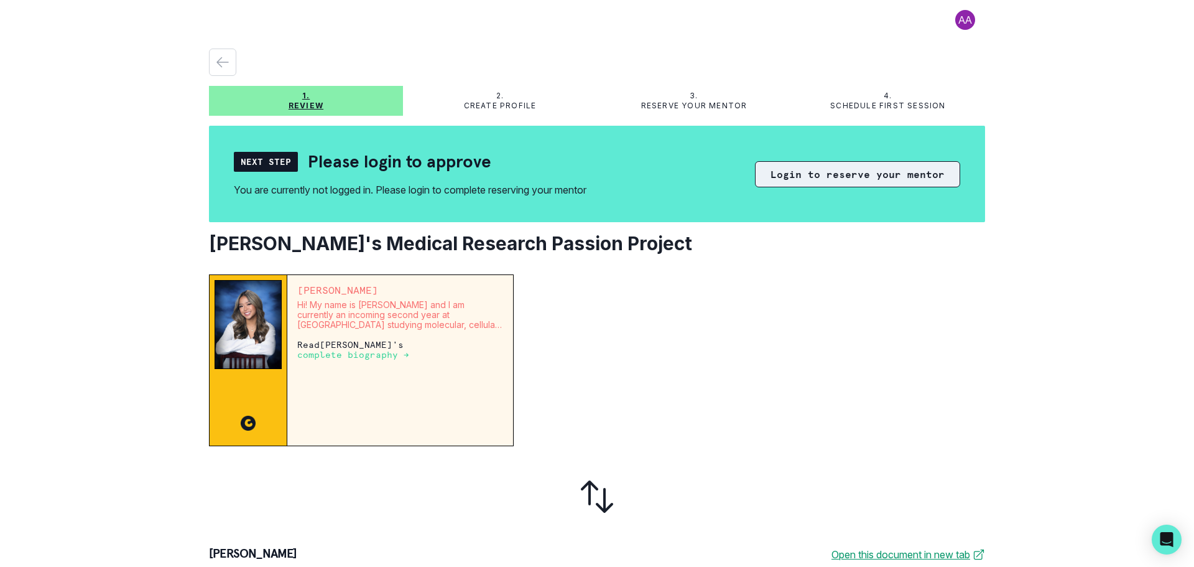 This screenshot has height=567, width=1194. Describe the element at coordinates (306, 96) in the screenshot. I see `p: 1.` at that location.